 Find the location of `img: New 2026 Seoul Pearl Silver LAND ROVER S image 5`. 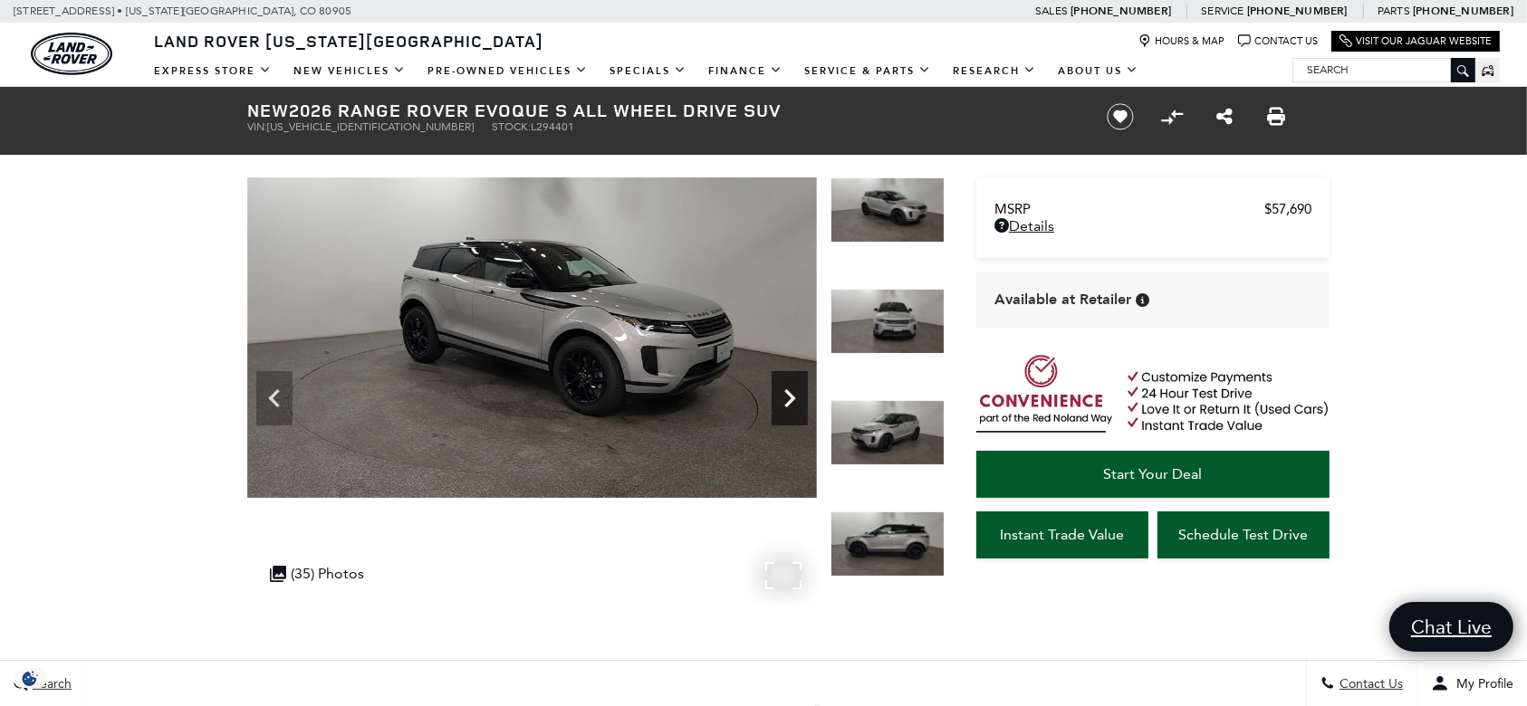

img: New 2026 Seoul Pearl Silver LAND ROVER S image 5 is located at coordinates (887, 544).